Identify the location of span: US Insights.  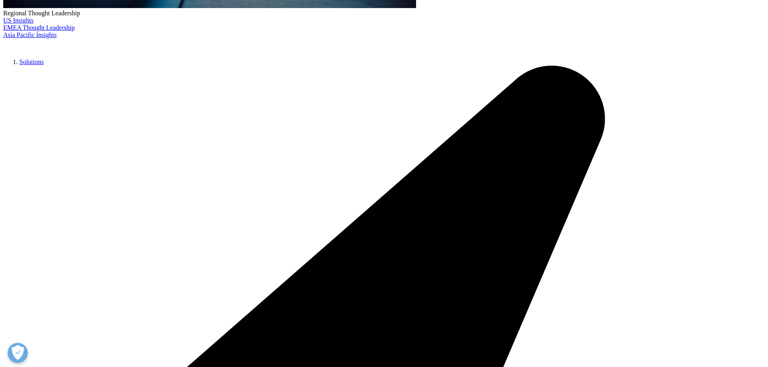
(18, 20).